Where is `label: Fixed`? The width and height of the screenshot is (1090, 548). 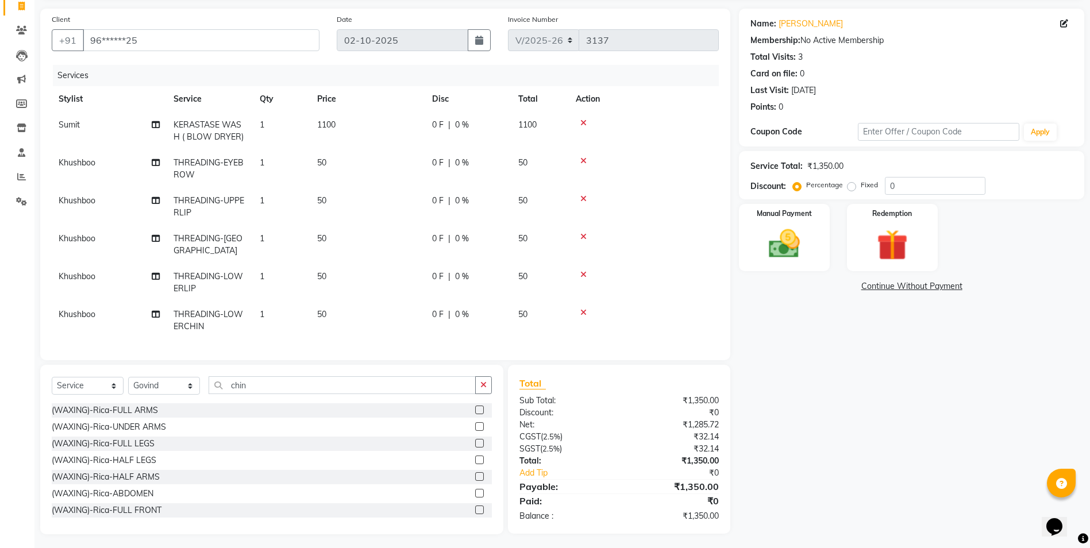
label: Fixed is located at coordinates (870, 185).